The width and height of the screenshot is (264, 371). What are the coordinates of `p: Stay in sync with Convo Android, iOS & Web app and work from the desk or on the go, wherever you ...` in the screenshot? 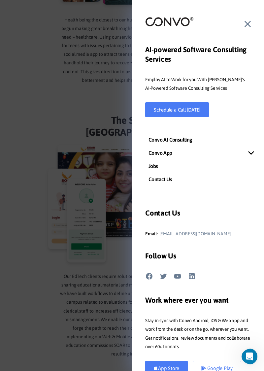 It's located at (198, 334).